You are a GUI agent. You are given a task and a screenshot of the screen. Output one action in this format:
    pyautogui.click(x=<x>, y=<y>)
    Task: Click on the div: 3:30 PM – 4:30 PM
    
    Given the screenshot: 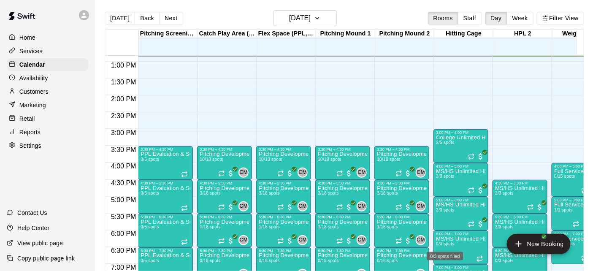 What is the action you would take?
    pyautogui.click(x=343, y=149)
    